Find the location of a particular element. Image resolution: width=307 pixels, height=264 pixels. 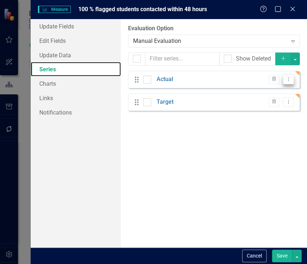

div: Show Deleted is located at coordinates (253, 59).